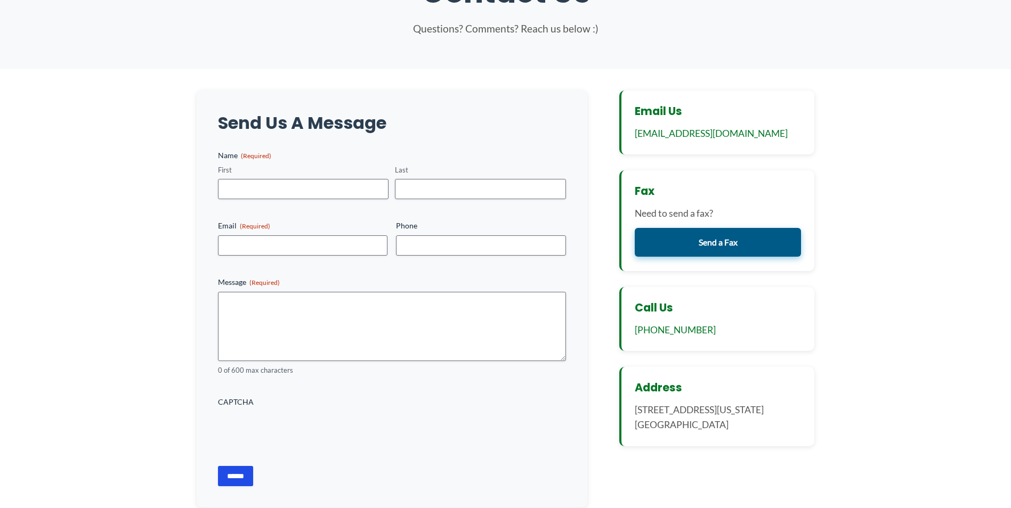  What do you see at coordinates (481, 226) in the screenshot?
I see `label: Phone` at bounding box center [481, 226].